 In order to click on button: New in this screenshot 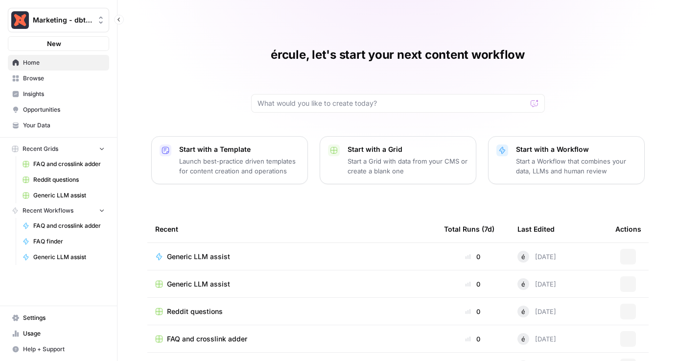, I will do `click(58, 44)`.